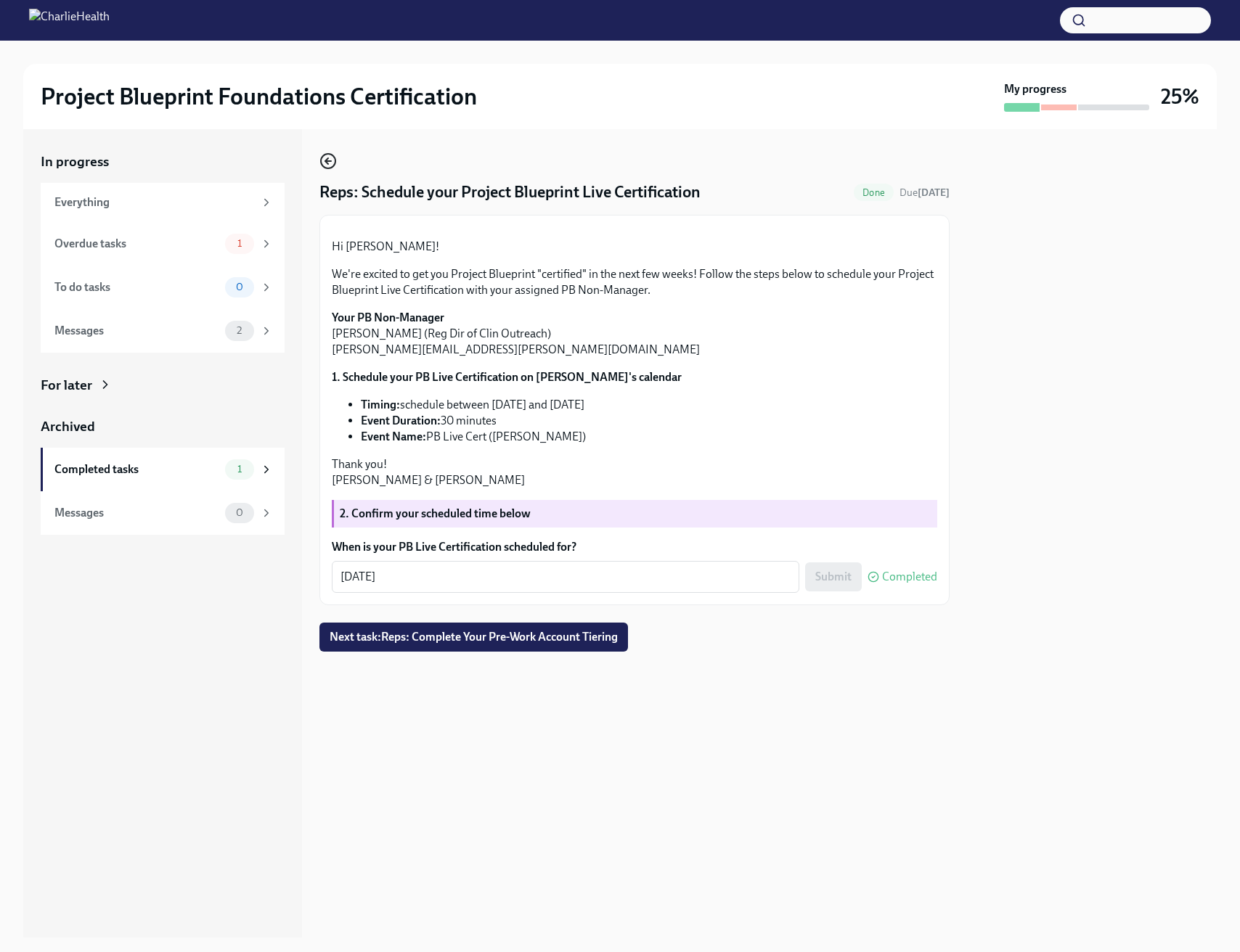 This screenshot has width=1240, height=952. What do you see at coordinates (388, 317) in the screenshot?
I see `strong: Your PB Non-Manager` at bounding box center [388, 317].